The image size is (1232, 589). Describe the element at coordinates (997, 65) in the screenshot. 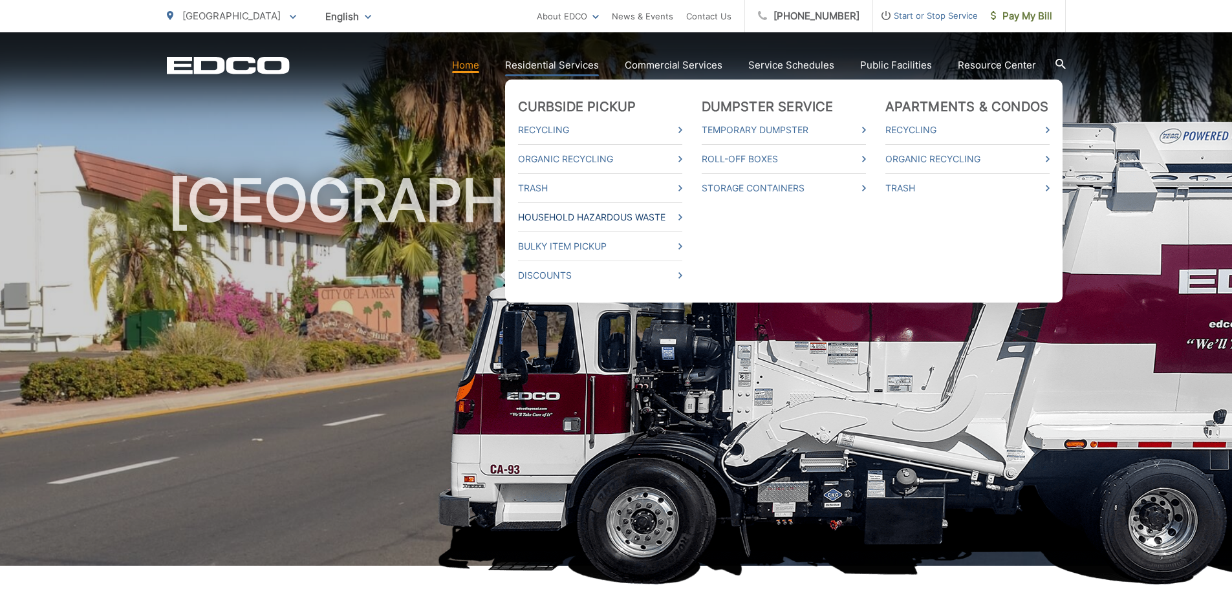

I see `a: Resource Center` at that location.